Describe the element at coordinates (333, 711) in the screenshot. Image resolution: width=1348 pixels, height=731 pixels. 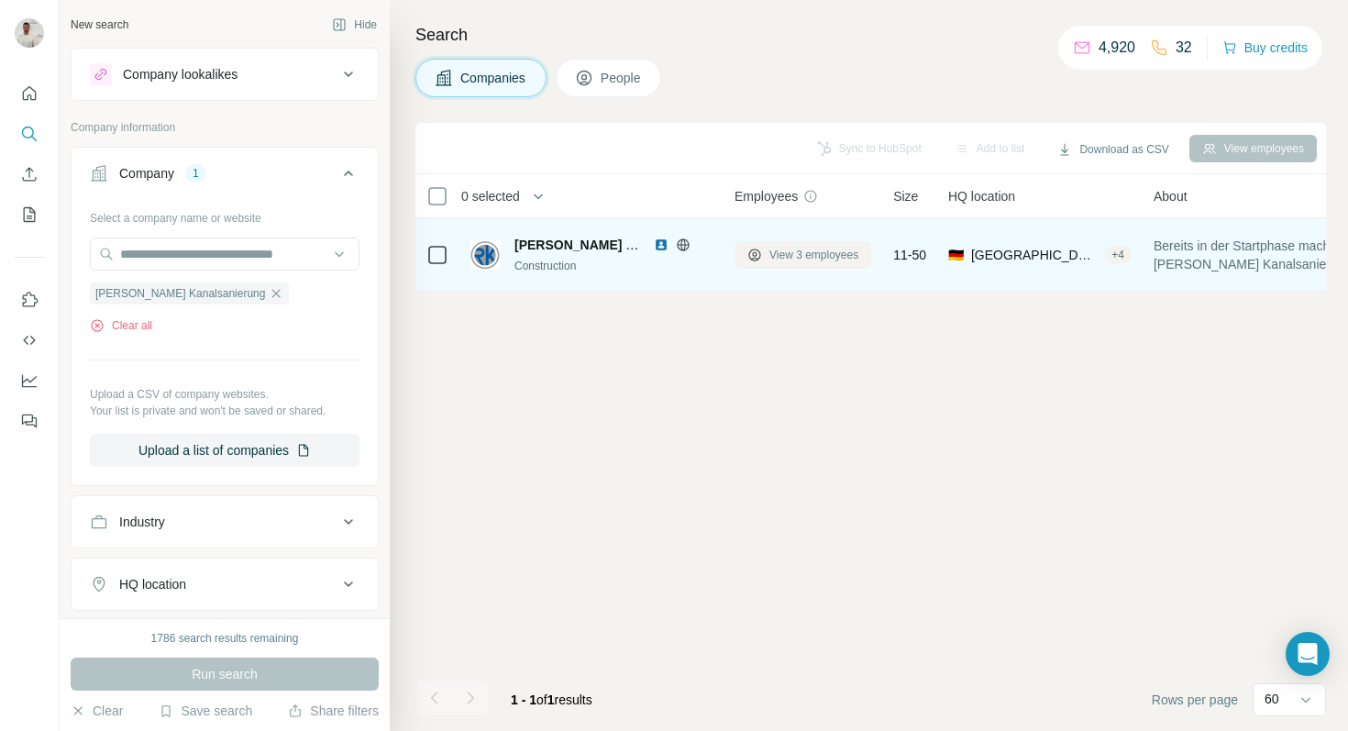
I see `button: Share filters` at that location.